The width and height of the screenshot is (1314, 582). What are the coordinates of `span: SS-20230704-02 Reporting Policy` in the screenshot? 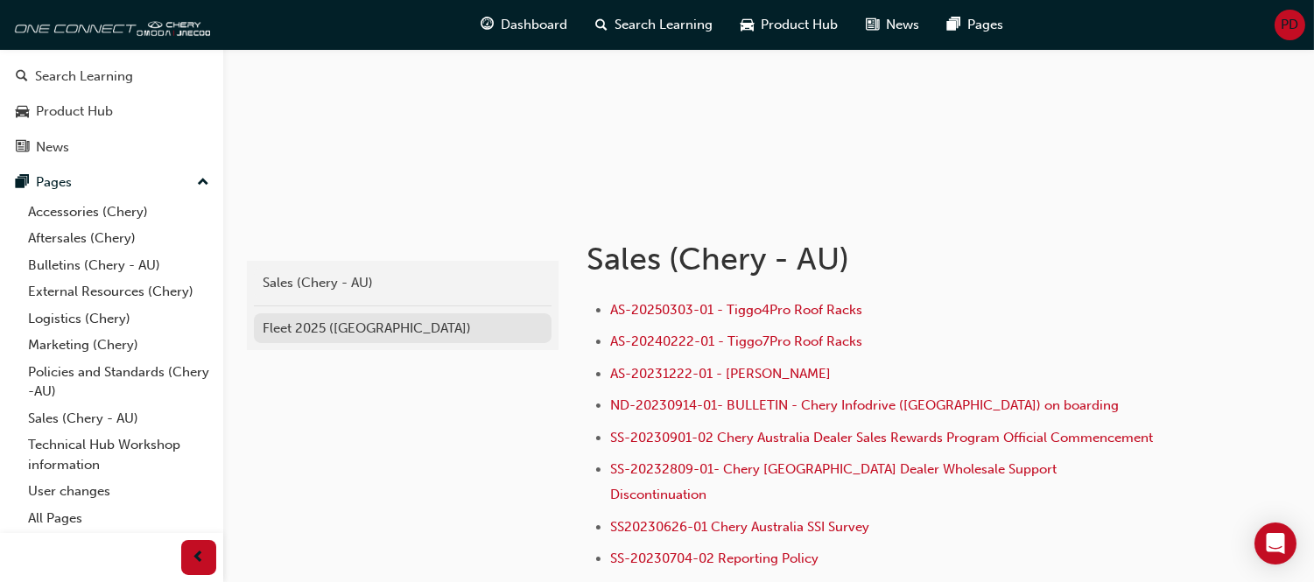 It's located at (714, 558).